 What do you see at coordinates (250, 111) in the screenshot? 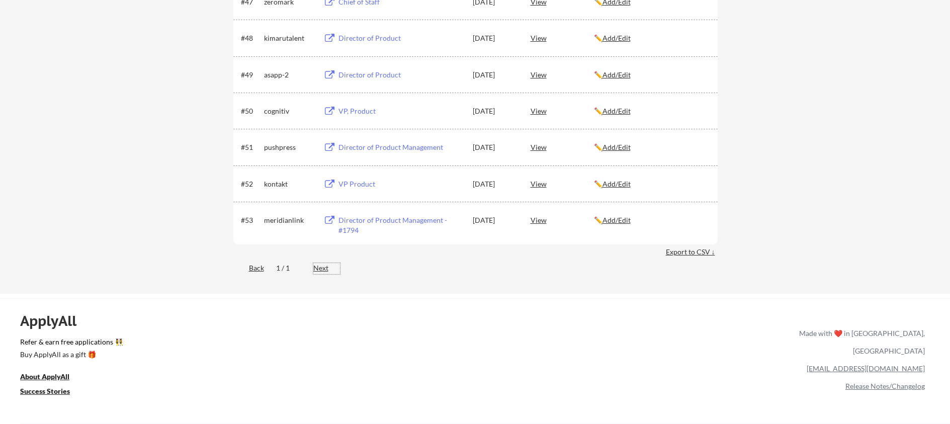
I see `div: #50` at bounding box center [250, 111].